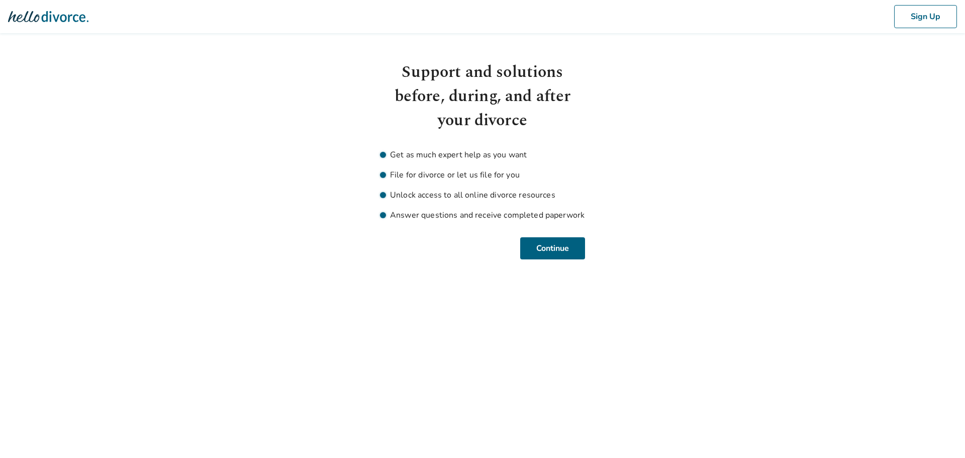 This screenshot has height=458, width=965. What do you see at coordinates (482, 155) in the screenshot?
I see `li: Get as much expert help as you want` at bounding box center [482, 155].